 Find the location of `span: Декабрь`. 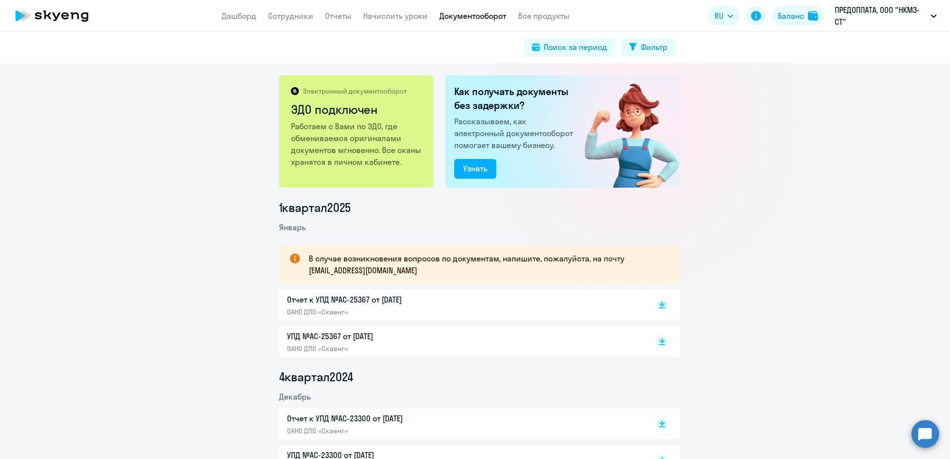

span: Декабрь is located at coordinates (295, 396).